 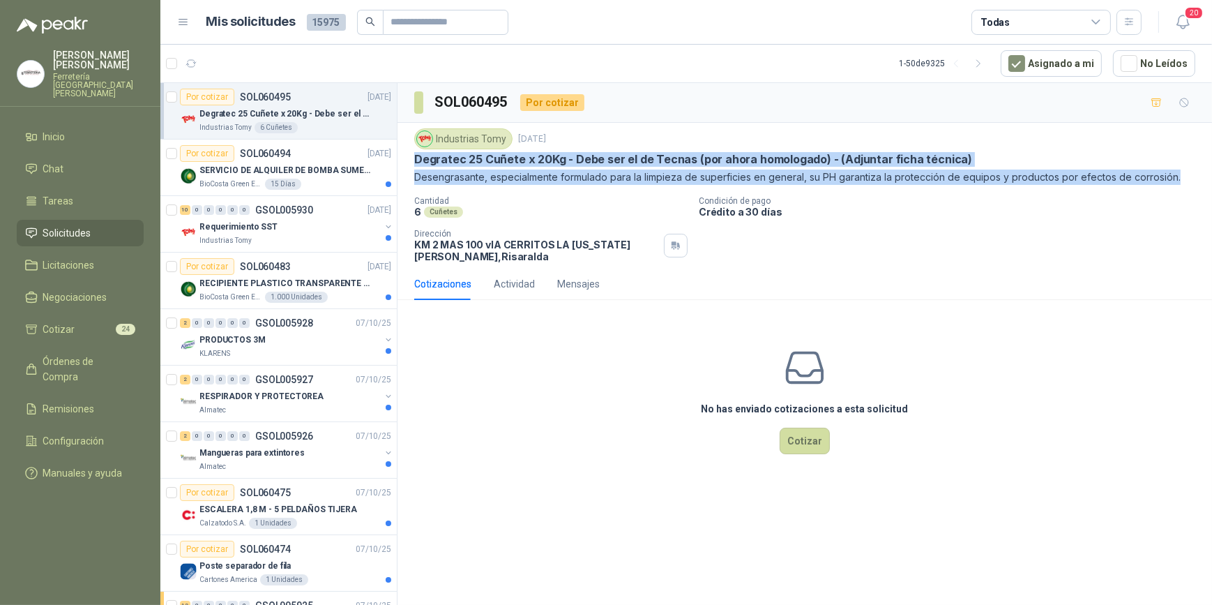 What do you see at coordinates (1183, 22) in the screenshot?
I see `button: 20` at bounding box center [1183, 22].